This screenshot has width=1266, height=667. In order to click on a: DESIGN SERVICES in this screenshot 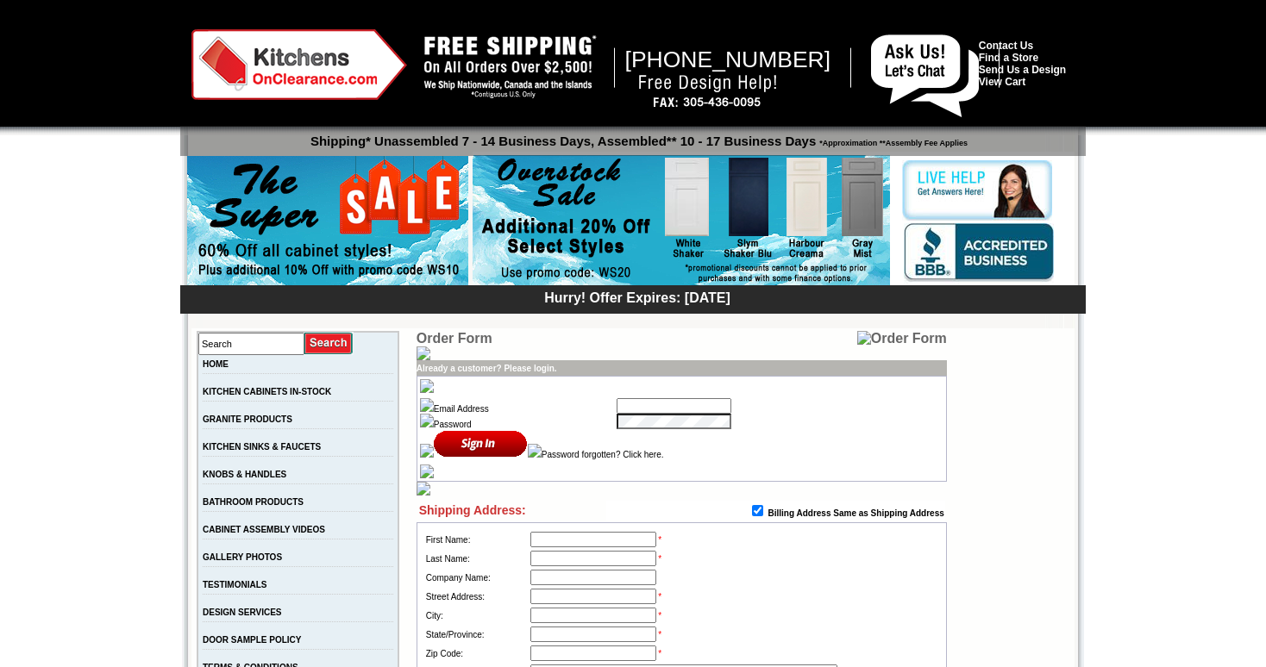, I will do `click(242, 612)`.